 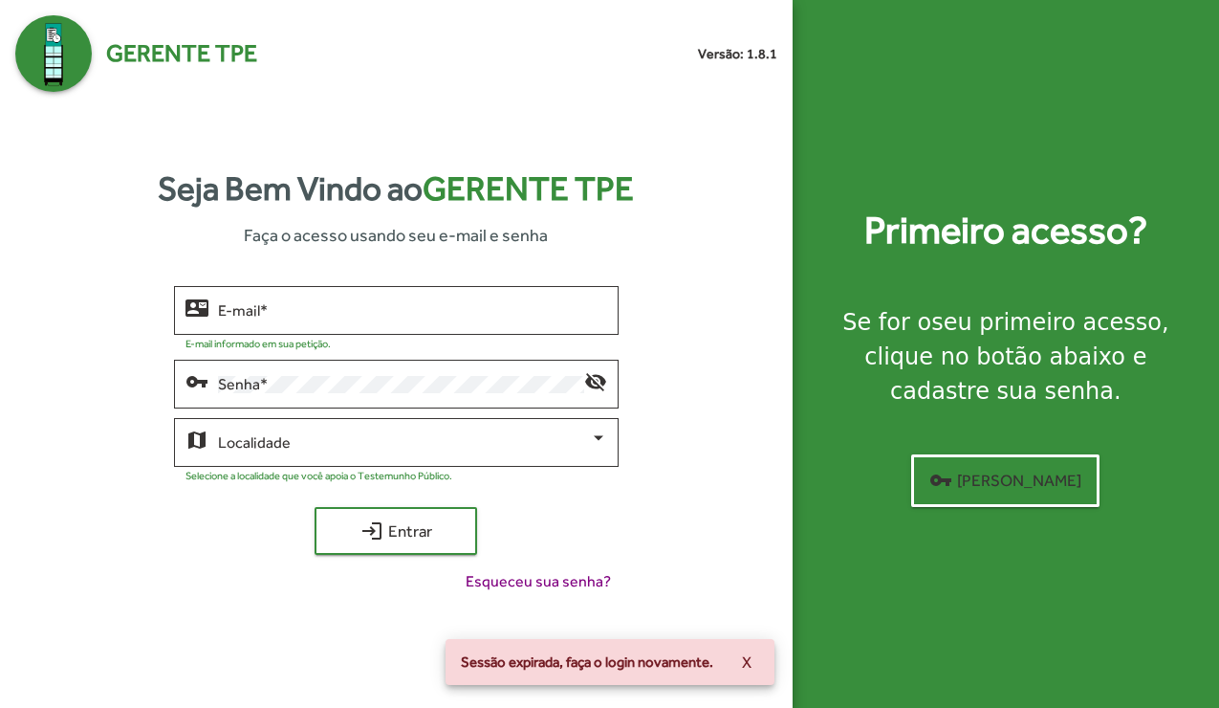 What do you see at coordinates (318, 475) in the screenshot?
I see `mat-hint: Selecione a localidade que você apoia o Testemunho Público.` at bounding box center [318, 475].